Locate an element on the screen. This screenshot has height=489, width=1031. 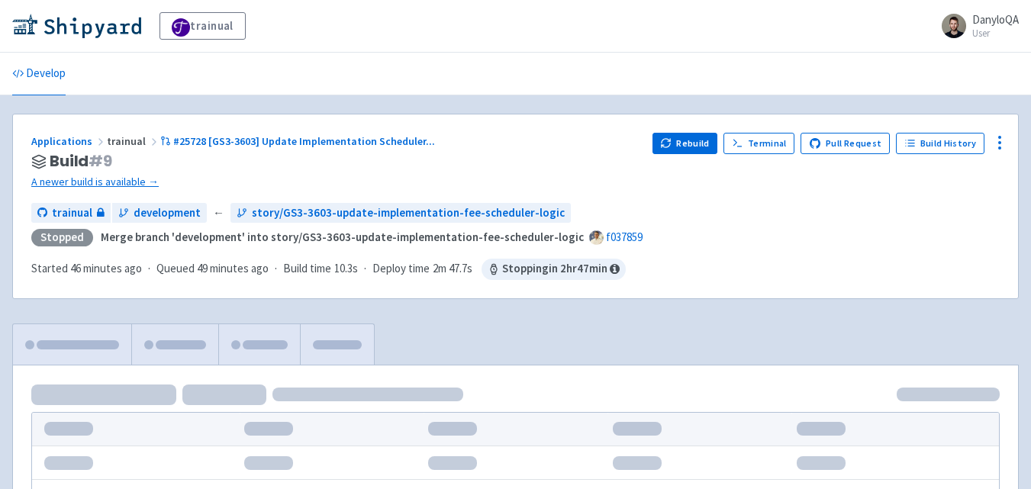
span: DanyloQA is located at coordinates (995, 19).